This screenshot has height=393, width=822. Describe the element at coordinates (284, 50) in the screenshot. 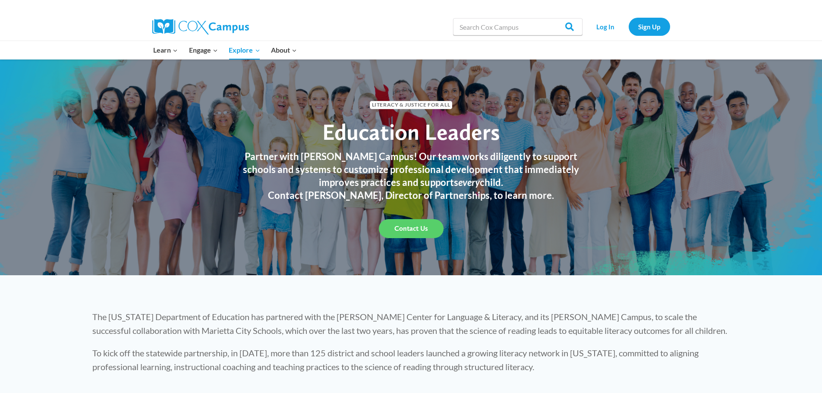

I see `span: About` at that location.